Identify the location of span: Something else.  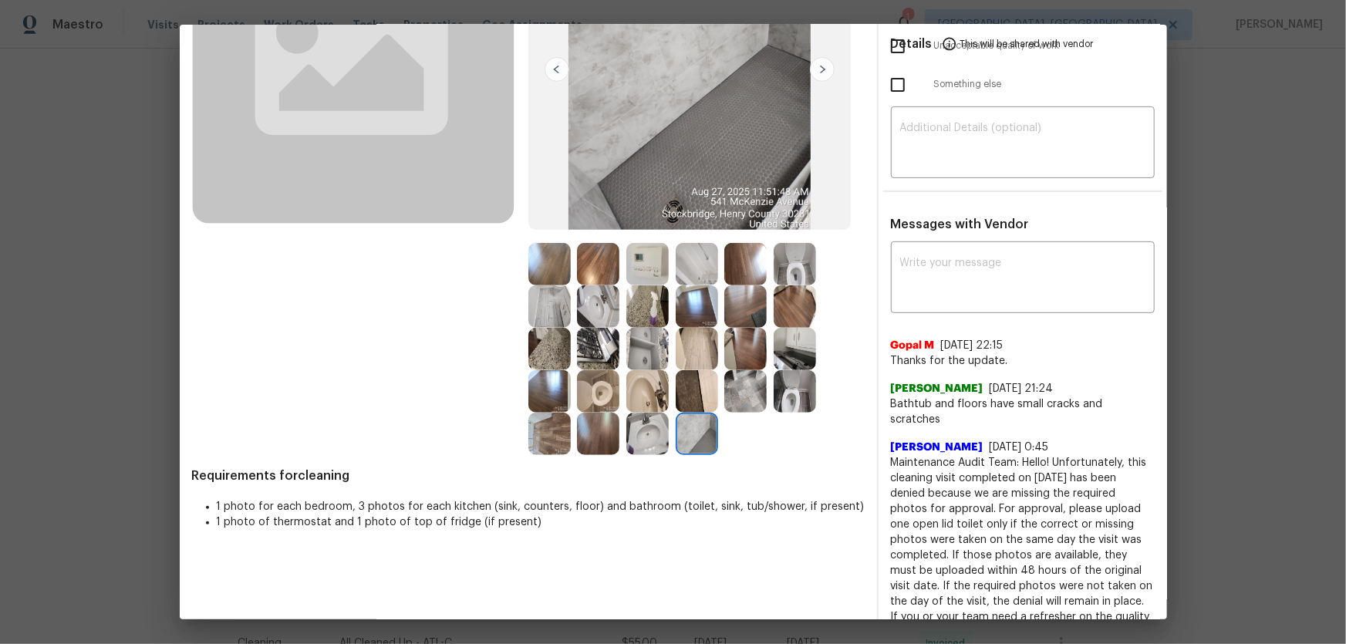
(1045, 84).